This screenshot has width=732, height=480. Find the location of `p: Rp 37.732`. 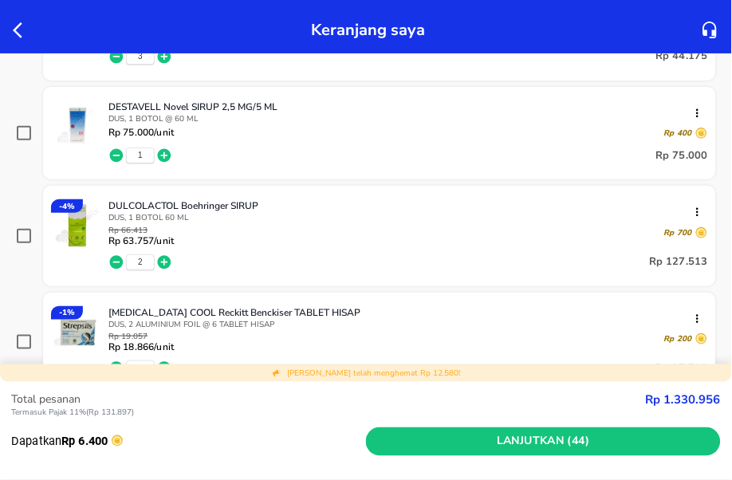

p: Rp 37.732 is located at coordinates (681, 368).